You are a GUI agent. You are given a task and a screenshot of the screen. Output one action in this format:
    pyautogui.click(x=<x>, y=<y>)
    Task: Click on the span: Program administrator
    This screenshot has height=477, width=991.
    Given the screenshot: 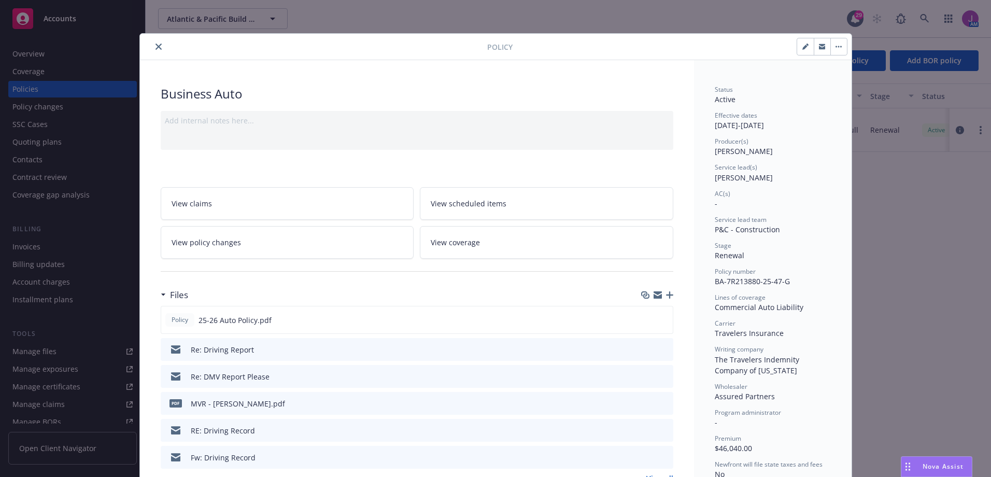 What is the action you would take?
    pyautogui.click(x=748, y=412)
    